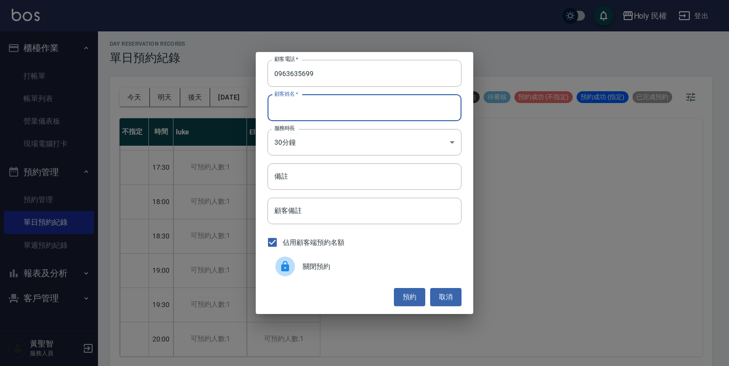 The width and height of the screenshot is (729, 366). Describe the element at coordinates (286, 59) in the screenshot. I see `label: 顧客電話` at that location.